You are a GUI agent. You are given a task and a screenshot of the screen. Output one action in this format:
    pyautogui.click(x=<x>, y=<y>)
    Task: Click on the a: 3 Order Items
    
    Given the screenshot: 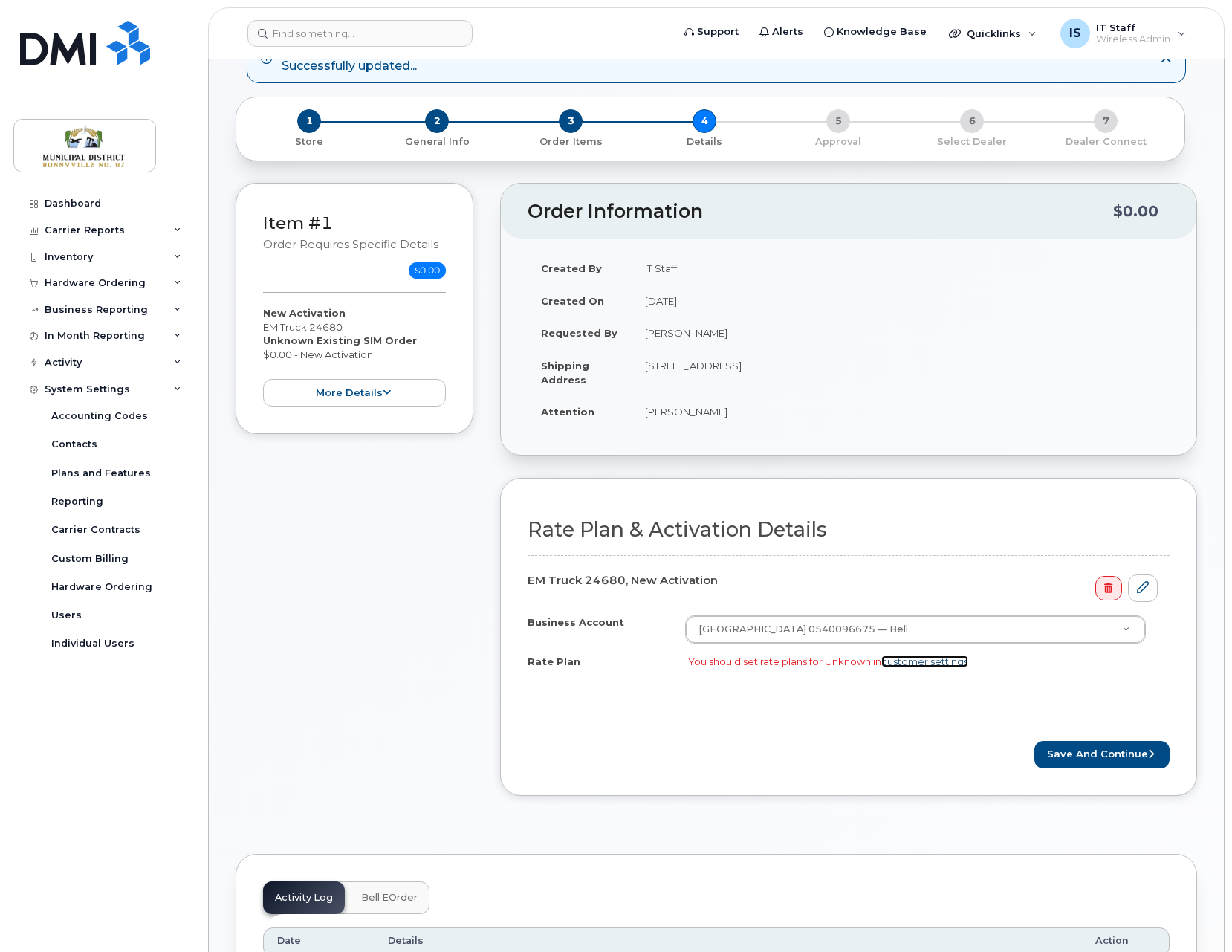 What is the action you would take?
    pyautogui.click(x=571, y=140)
    